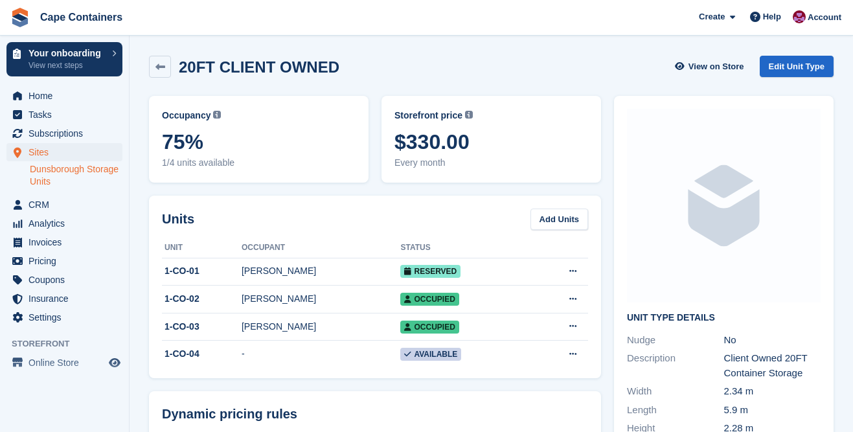  What do you see at coordinates (201, 248) in the screenshot?
I see `th: Unit` at bounding box center [201, 248].